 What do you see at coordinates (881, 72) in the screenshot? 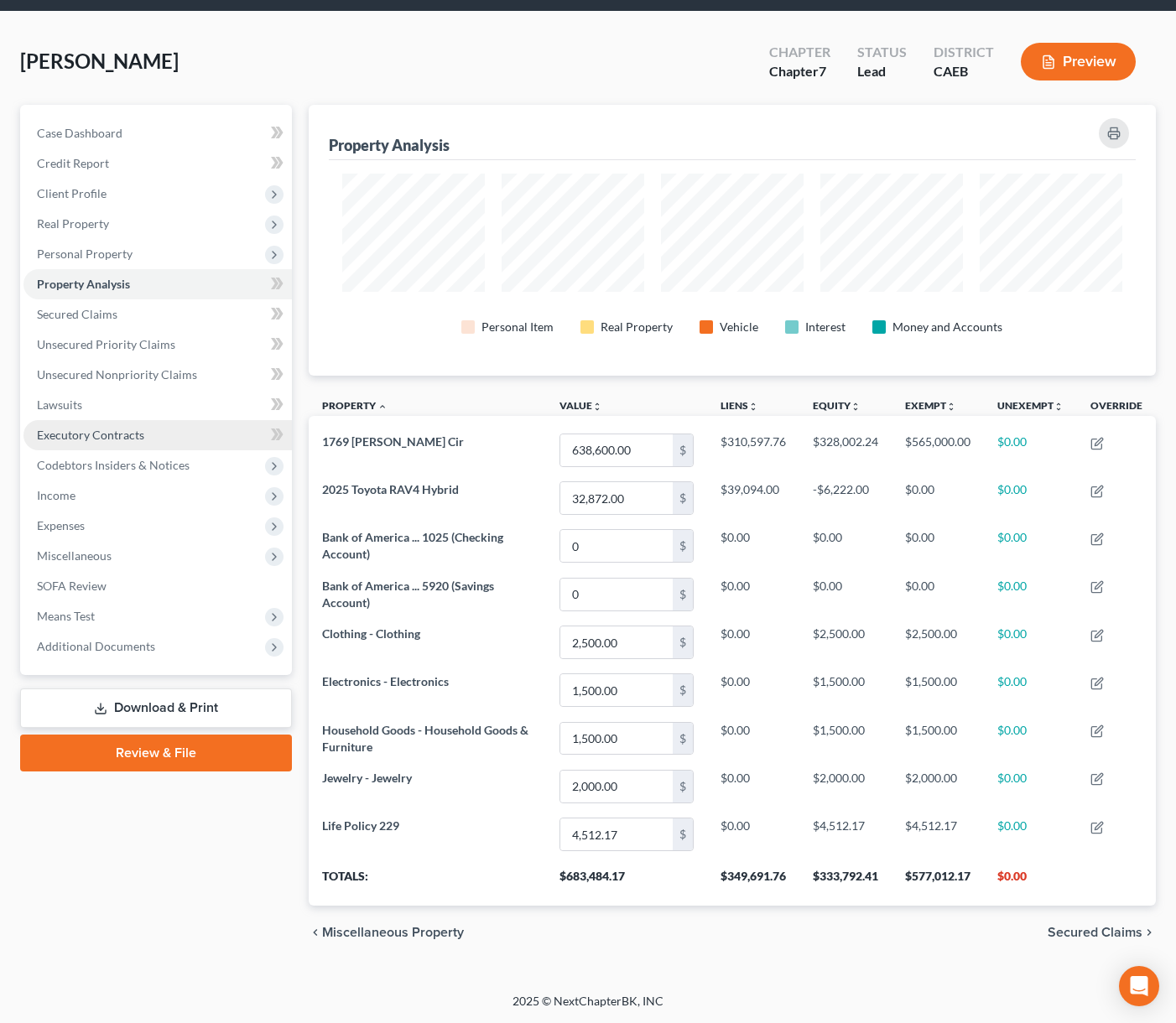
I see `div: Lead` at bounding box center [881, 72].